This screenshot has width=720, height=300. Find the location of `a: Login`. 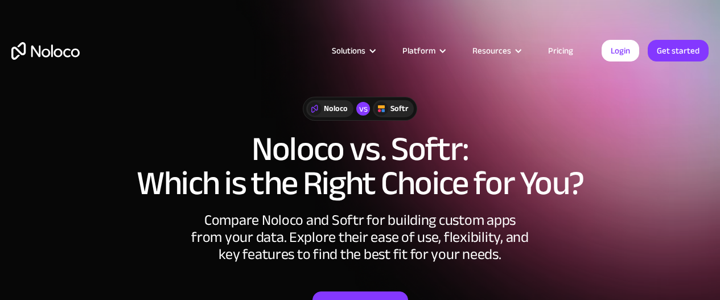

a: Login is located at coordinates (620, 51).